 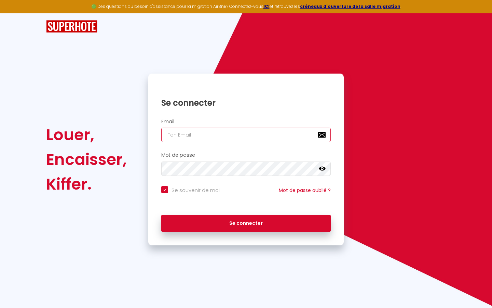 What do you see at coordinates (350, 6) in the screenshot?
I see `a: créneaux d'ouverture de la salle migration` at bounding box center [350, 6].